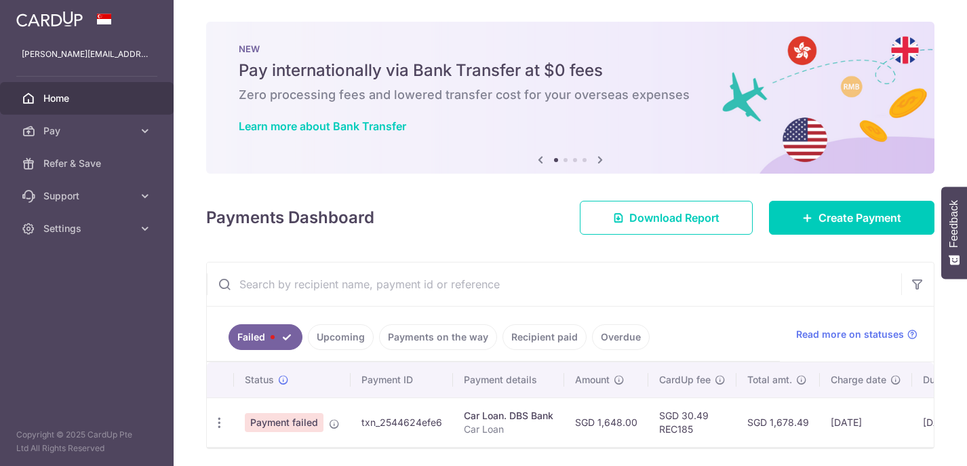 The width and height of the screenshot is (967, 466). I want to click on a: Download Report, so click(666, 218).